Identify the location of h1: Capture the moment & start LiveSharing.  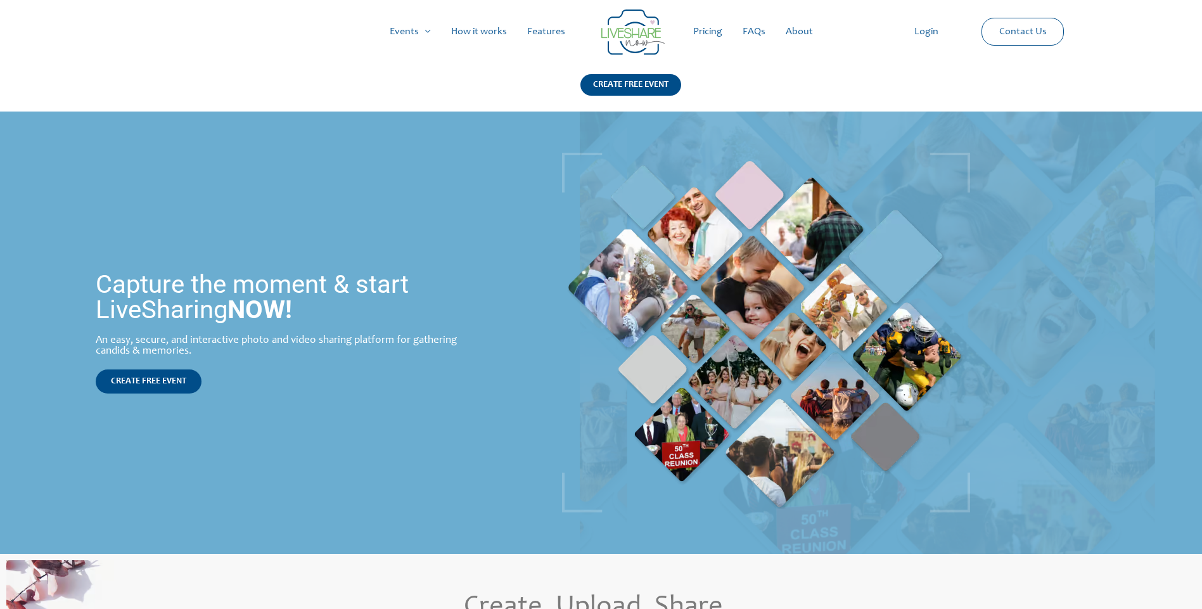
(288, 297).